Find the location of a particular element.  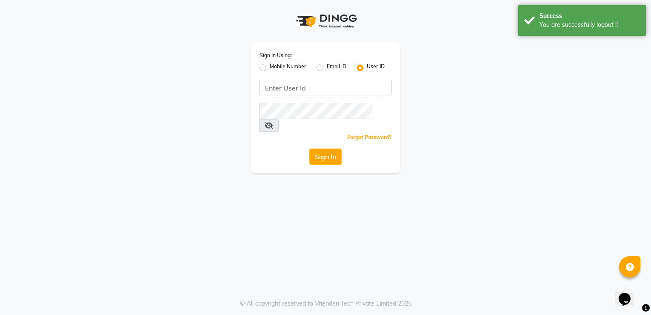

label: Email ID is located at coordinates (337, 68).